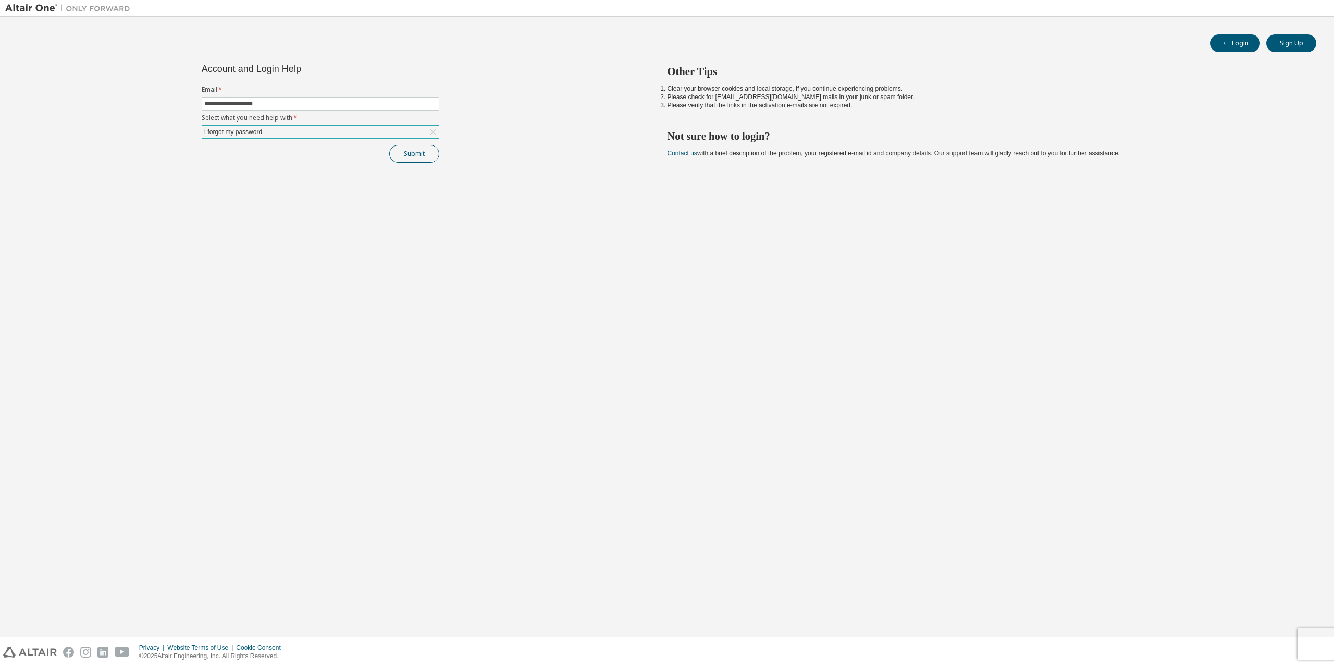  What do you see at coordinates (30, 652) in the screenshot?
I see `img: altair_logo.svg` at bounding box center [30, 652].